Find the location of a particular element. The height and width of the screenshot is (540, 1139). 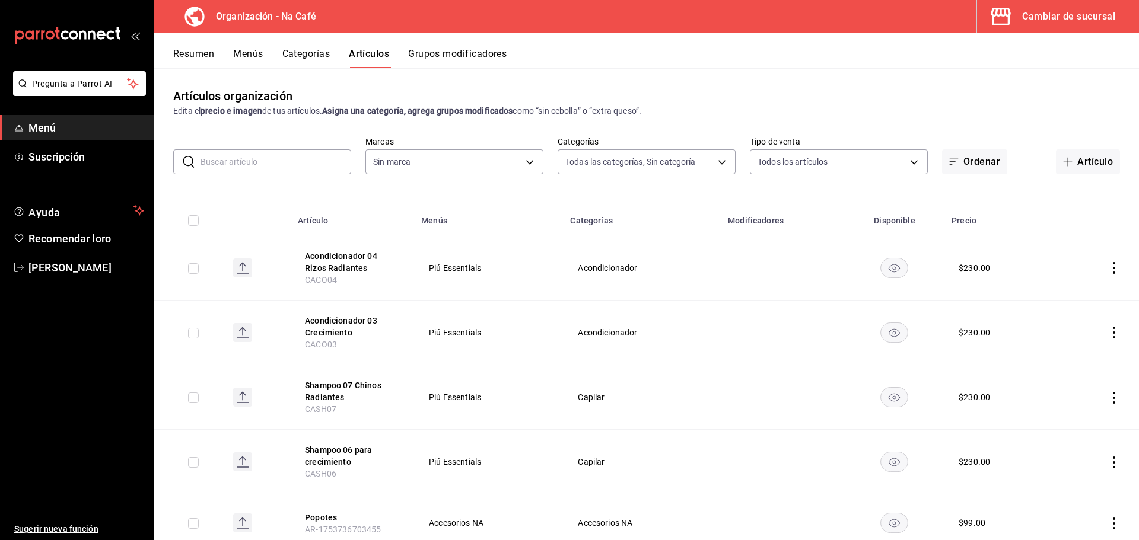

font: Menú is located at coordinates (42, 128).